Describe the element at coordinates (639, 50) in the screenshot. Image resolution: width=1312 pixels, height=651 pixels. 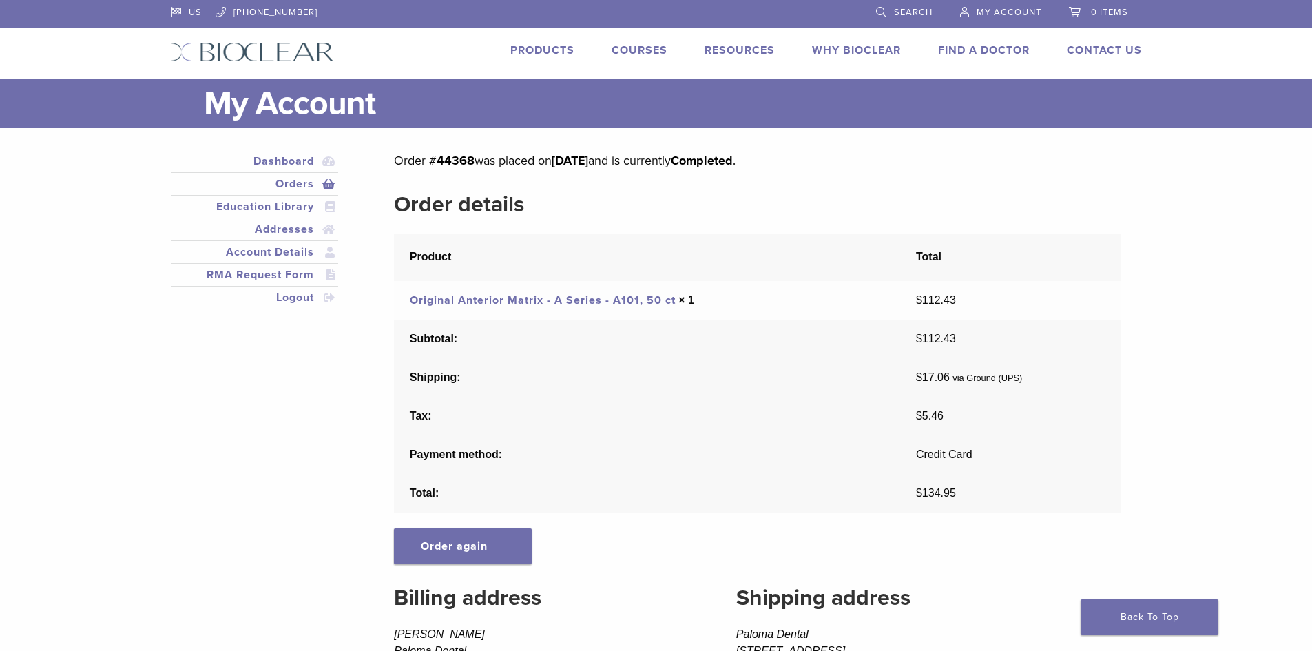
I see `a: Courses` at that location.